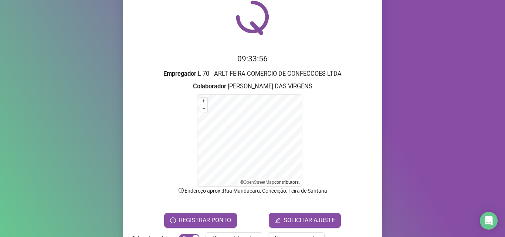 This screenshot has height=237, width=505. Describe the element at coordinates (259, 182) in the screenshot. I see `a: OpenStreetMap` at that location.